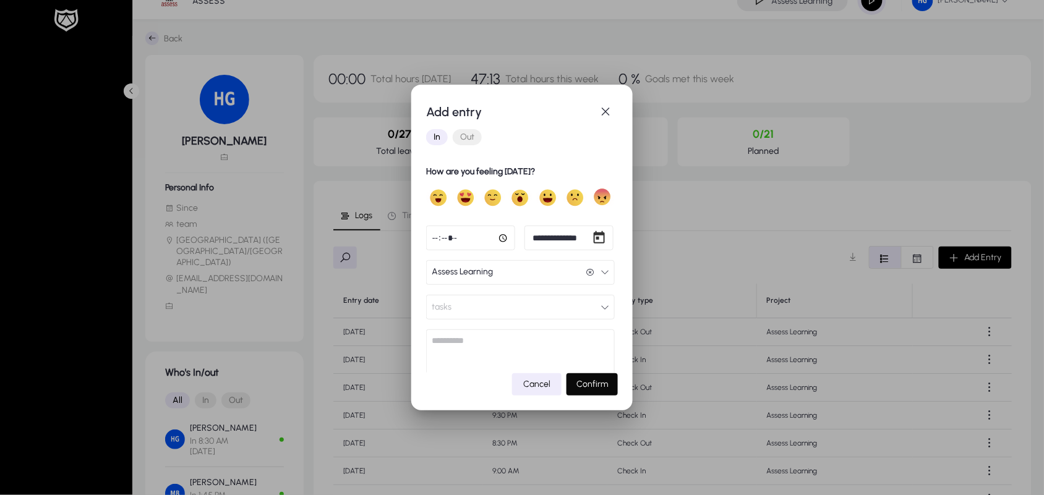  I want to click on span: In, so click(436, 137).